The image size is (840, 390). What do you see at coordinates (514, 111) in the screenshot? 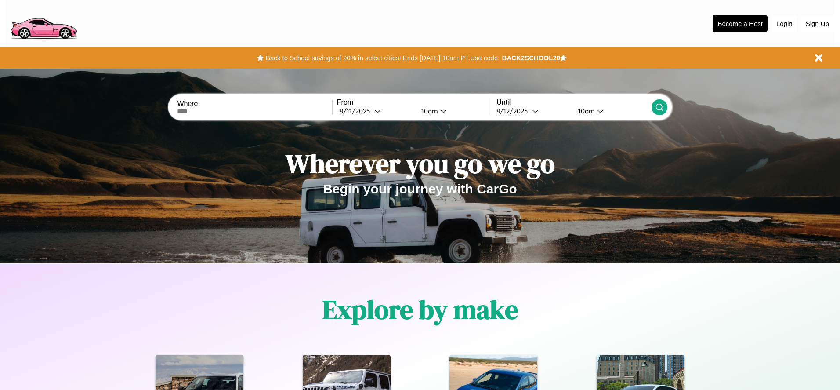
I see `div: 8 / 12 / 2025` at bounding box center [514, 111].